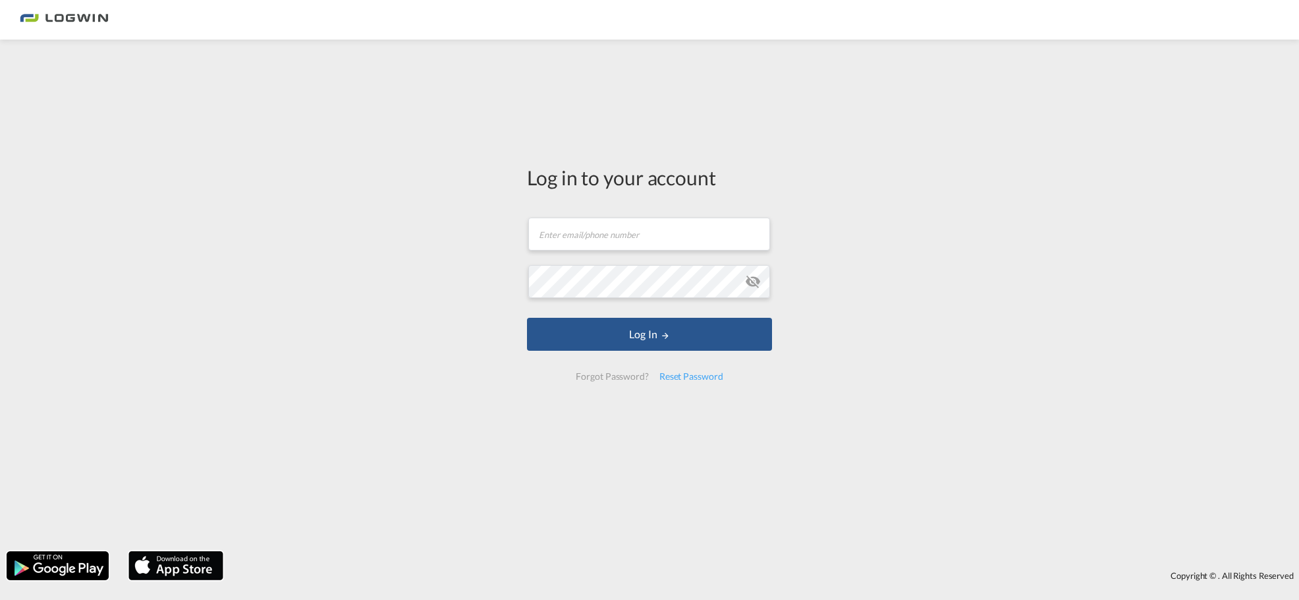 The height and width of the screenshot is (600, 1299). What do you see at coordinates (64, 20) in the screenshot?
I see `img: bc73a0e0d8c111efacd525e4c8ad7d32.png` at bounding box center [64, 20].